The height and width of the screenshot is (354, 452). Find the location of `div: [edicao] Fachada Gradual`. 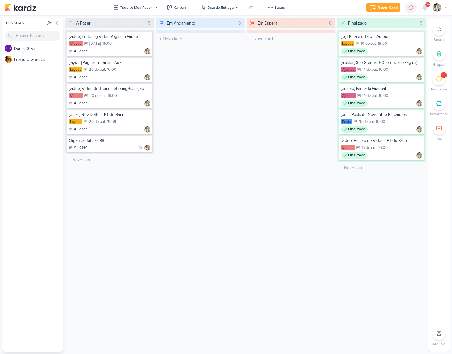

div: [edicao] Fachada Gradual is located at coordinates (382, 89).